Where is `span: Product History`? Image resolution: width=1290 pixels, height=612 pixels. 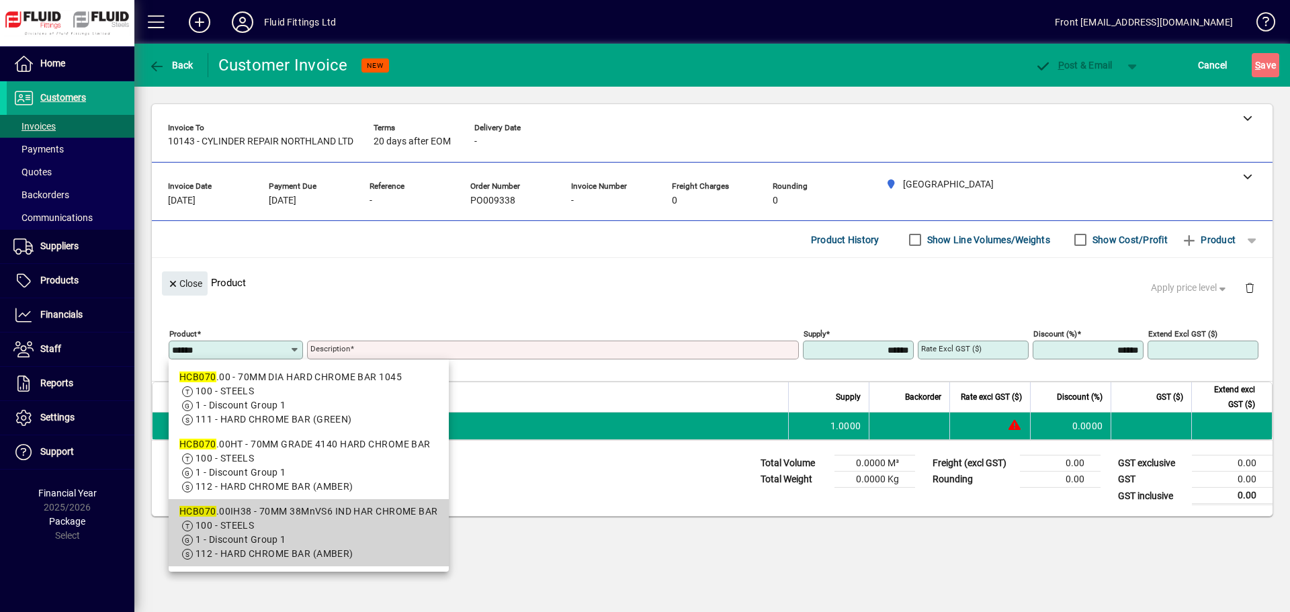
span: Product History is located at coordinates (845, 240).